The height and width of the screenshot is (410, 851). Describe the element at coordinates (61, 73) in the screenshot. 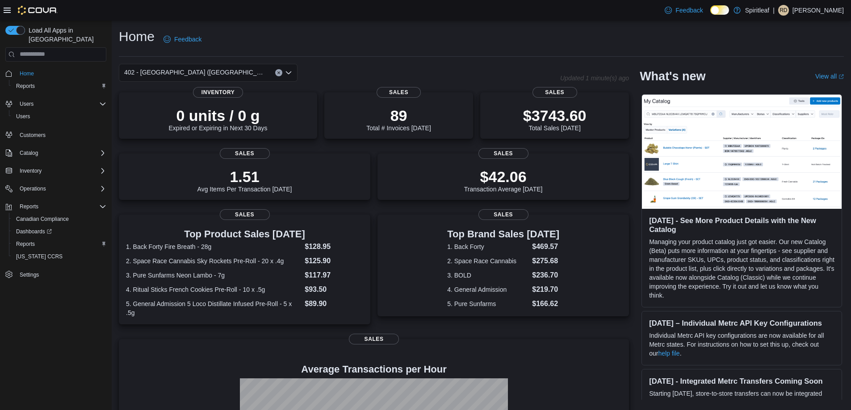

I see `span: Home` at that location.